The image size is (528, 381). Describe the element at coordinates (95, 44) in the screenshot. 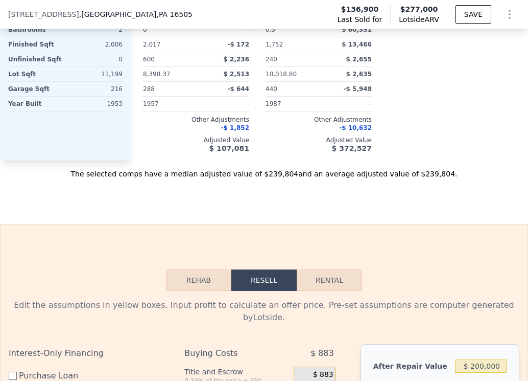

I see `div: 2,006` at that location.